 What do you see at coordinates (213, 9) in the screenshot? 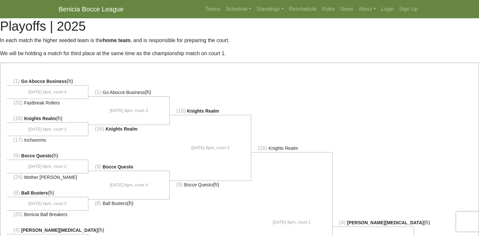
I see `a: Teams` at bounding box center [213, 9].